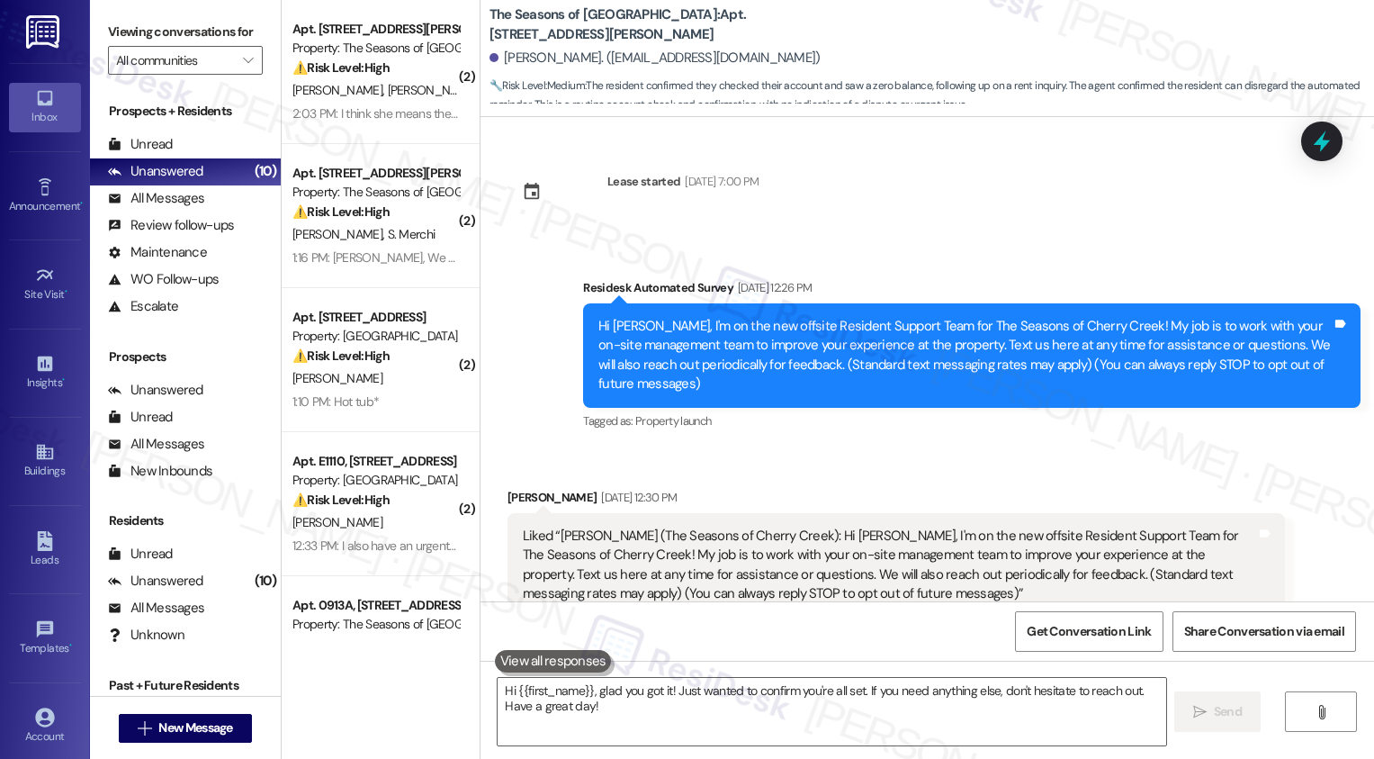 The width and height of the screenshot is (1374, 759). I want to click on div: 2:03 PM: I think she means the electrical outlet in the A bldg entry corridor off the parking lot..., so click(634, 113).